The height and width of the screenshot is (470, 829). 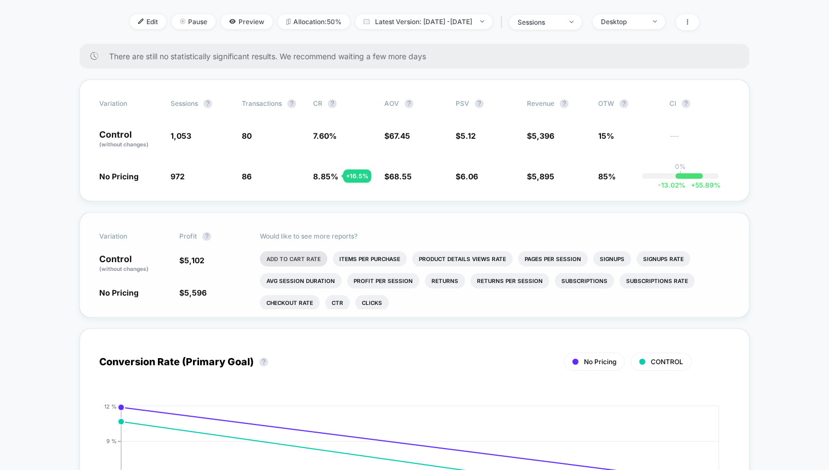 I want to click on span: OTW, so click(x=628, y=104).